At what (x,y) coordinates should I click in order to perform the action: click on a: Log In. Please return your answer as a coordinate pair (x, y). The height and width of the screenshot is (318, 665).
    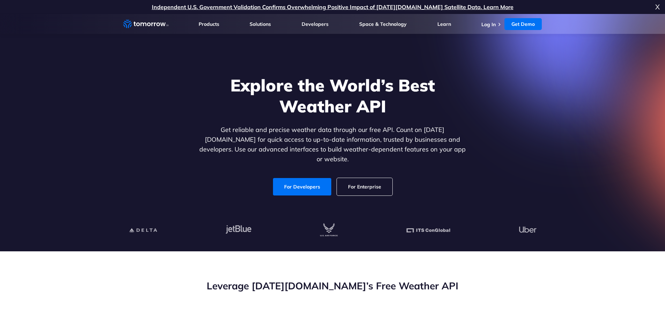
    Looking at the image, I should click on (488, 24).